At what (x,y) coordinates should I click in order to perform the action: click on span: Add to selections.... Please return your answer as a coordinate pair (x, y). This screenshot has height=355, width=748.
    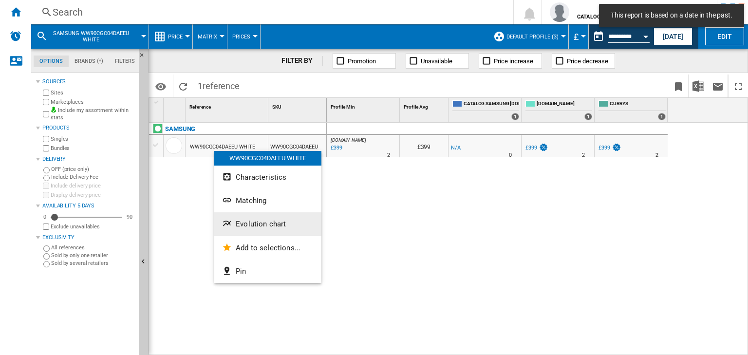
    Looking at the image, I should click on (268, 248).